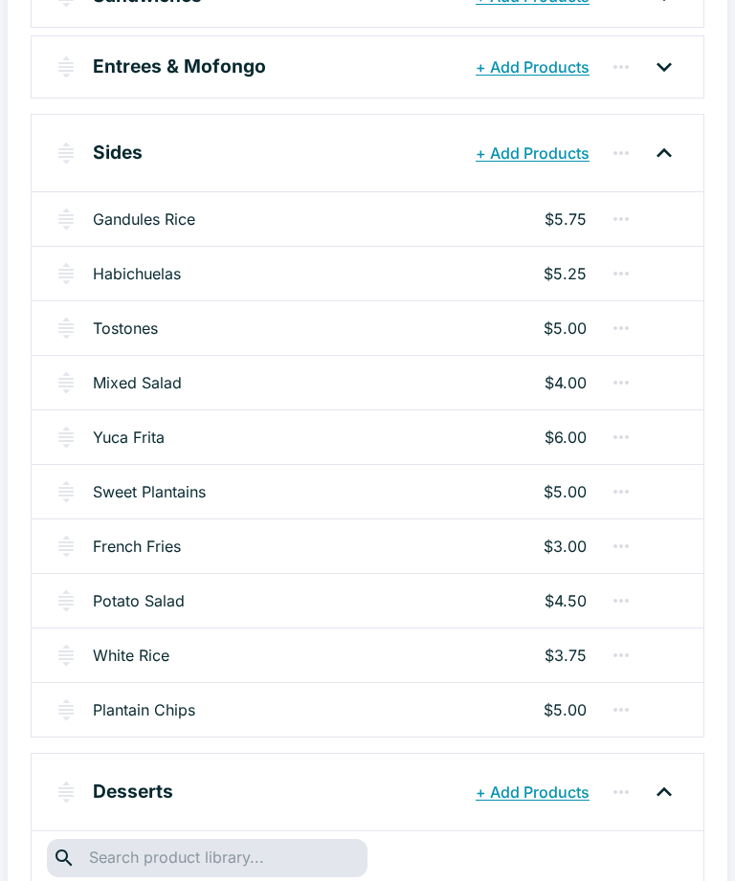 This screenshot has width=735, height=881. Describe the element at coordinates (565, 274) in the screenshot. I see `p: $5.25` at that location.